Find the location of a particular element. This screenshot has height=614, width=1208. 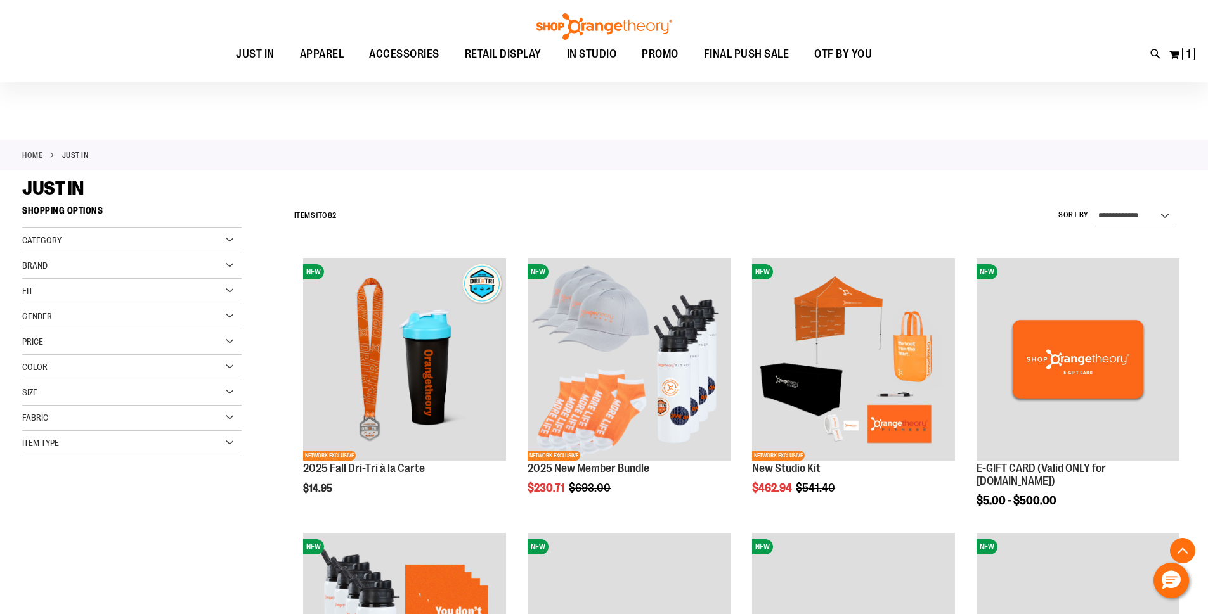

a: 2025 New Member Bundle is located at coordinates (588, 469).